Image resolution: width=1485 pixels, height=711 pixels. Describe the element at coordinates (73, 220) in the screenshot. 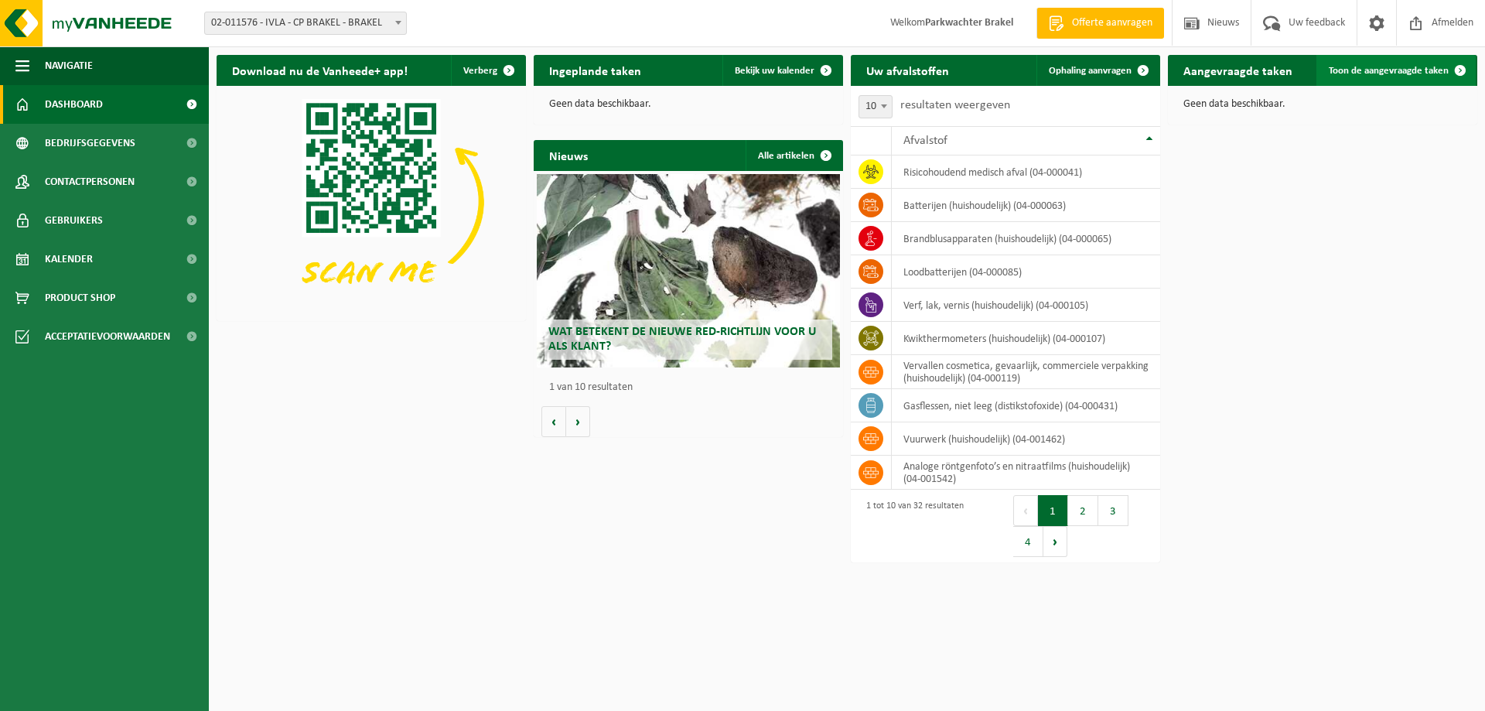

I see `span: Gebruikers` at that location.